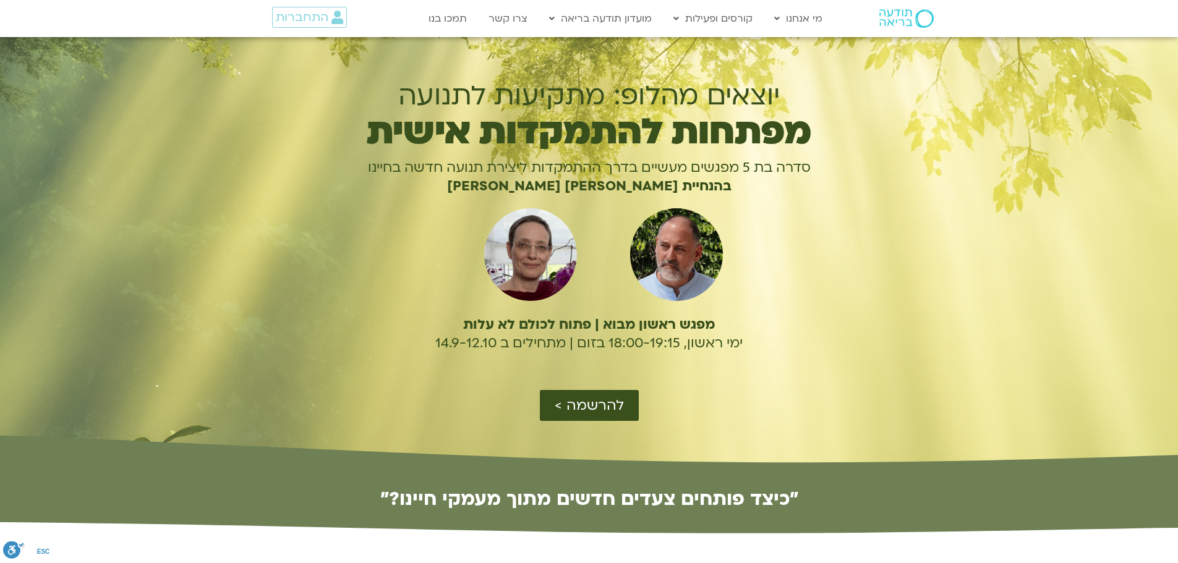 The width and height of the screenshot is (1178, 563). What do you see at coordinates (589, 168) in the screenshot?
I see `p: סדרה בת 5 מפגשים מעשיים בדרך ההתמקדות ליצירת תנועה חדשה בחיינו` at bounding box center [589, 168].